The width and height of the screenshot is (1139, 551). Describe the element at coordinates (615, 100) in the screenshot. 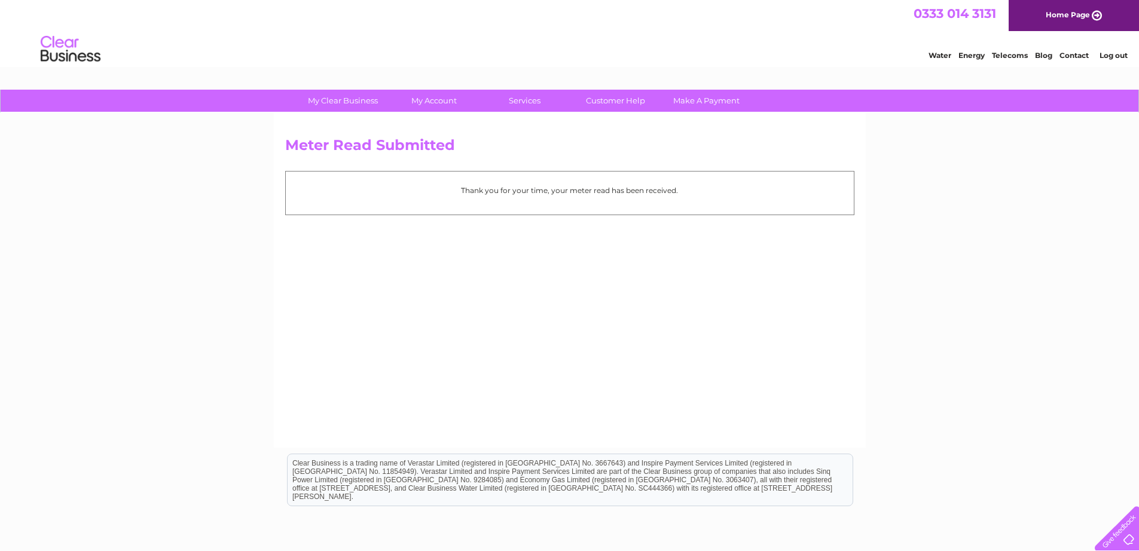

I see `a: Customer Help` at that location.